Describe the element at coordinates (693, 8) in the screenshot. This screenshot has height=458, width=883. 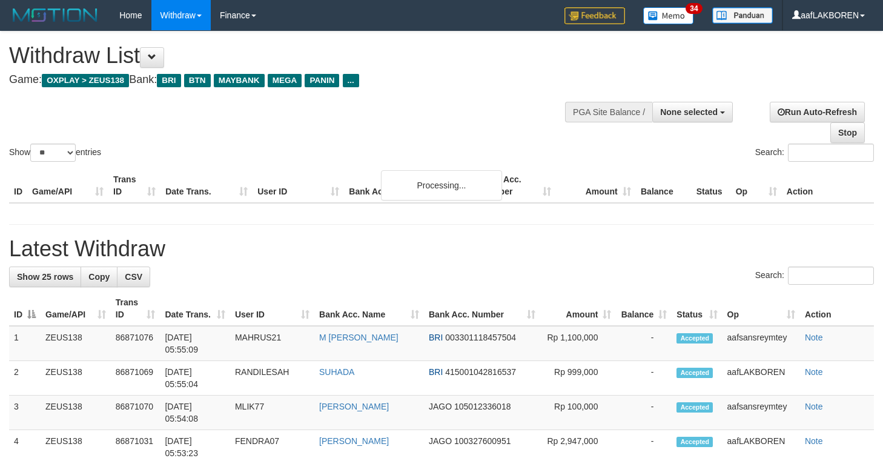
I see `span: 34` at that location.